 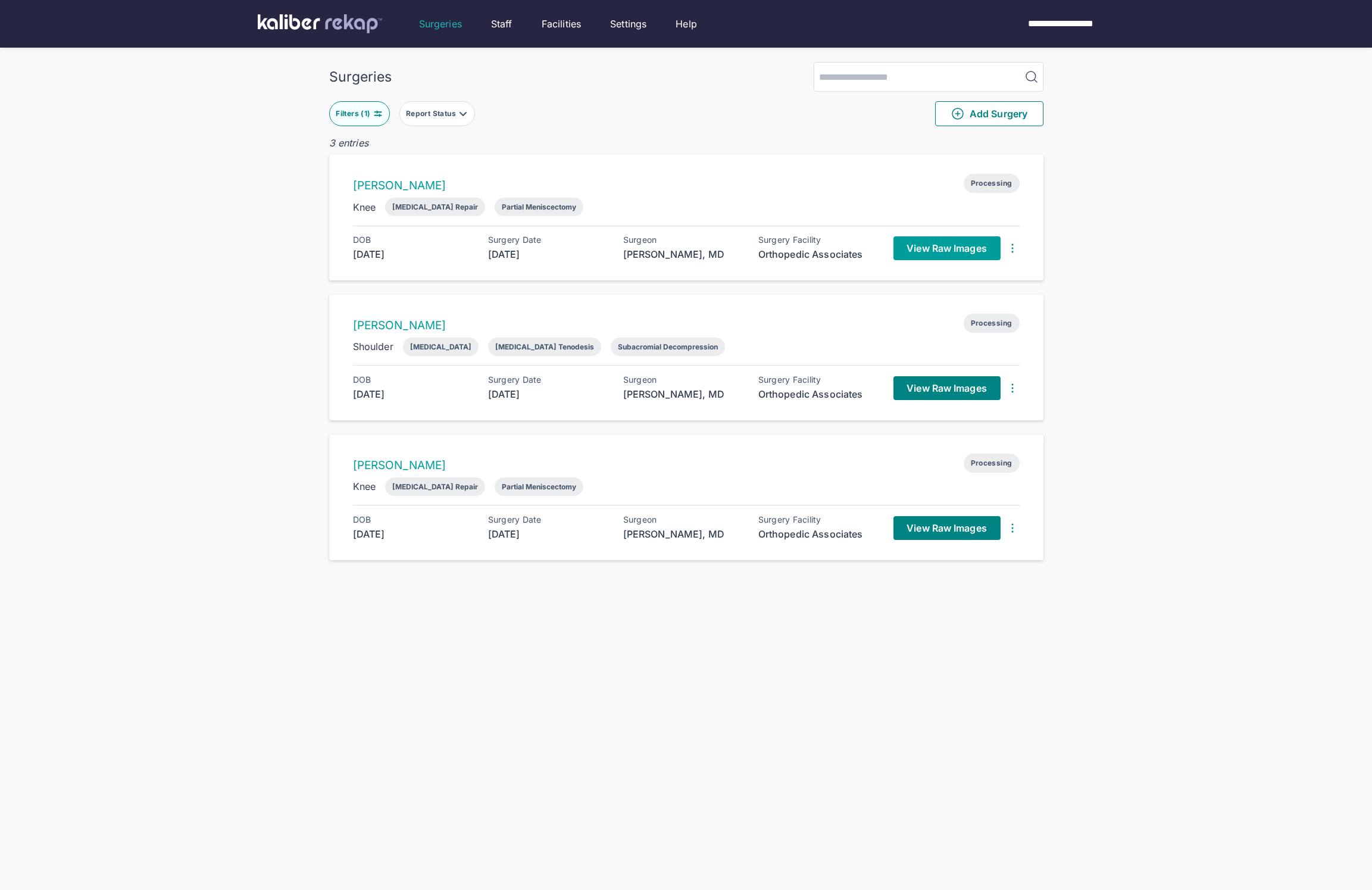 What do you see at coordinates (989, 114) in the screenshot?
I see `button: Add Surgery` at bounding box center [989, 114].